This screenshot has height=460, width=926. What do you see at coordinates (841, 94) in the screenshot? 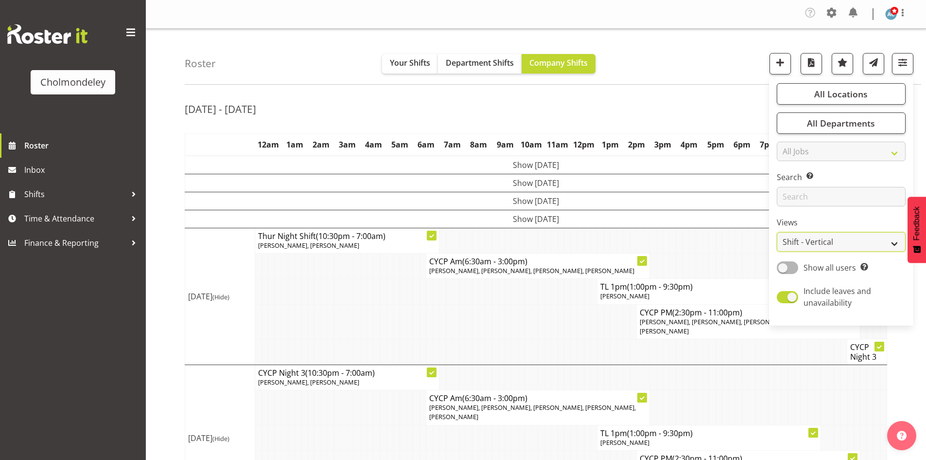
I see `span: All Locations` at bounding box center [841, 94].